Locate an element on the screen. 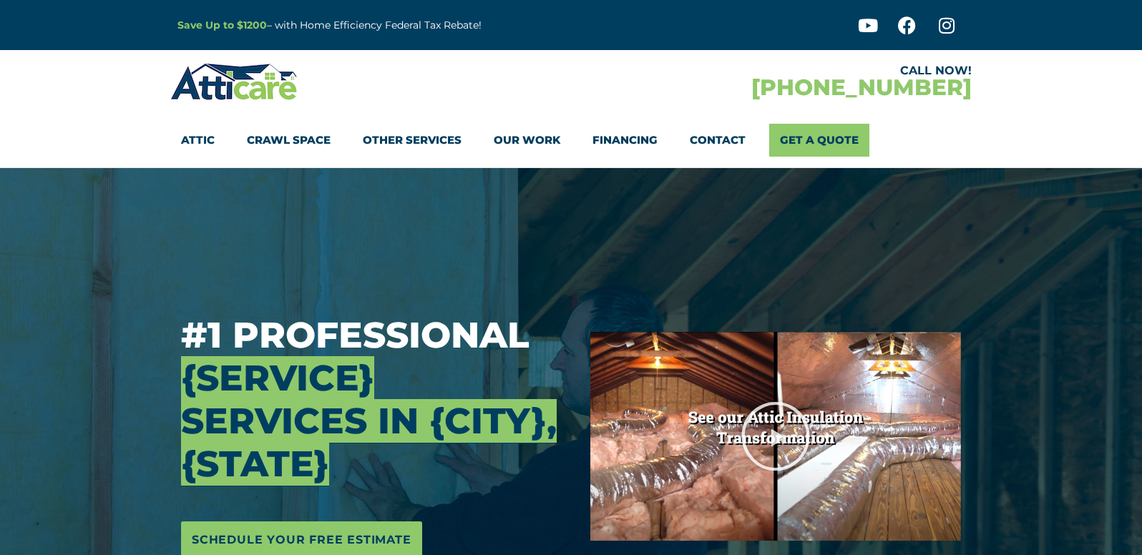 The width and height of the screenshot is (1142, 555). div: CALL NOW! is located at coordinates (771, 71).